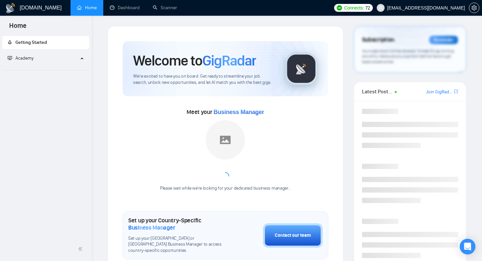  Describe the element at coordinates (225, 189) in the screenshot. I see `div: Please wait while we're looking for your dedicated business manager...` at that location.